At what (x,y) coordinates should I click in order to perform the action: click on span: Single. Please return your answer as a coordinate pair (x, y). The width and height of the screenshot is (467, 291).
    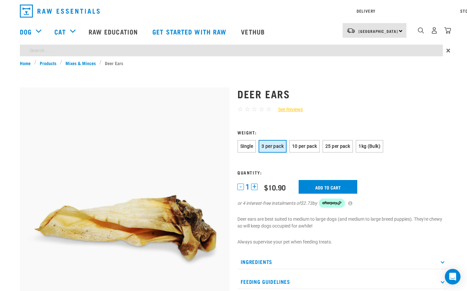
    Looking at the image, I should click on (246, 146).